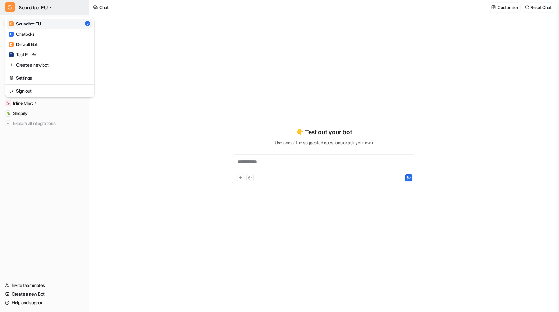 Image resolution: width=559 pixels, height=312 pixels. Describe the element at coordinates (50, 91) in the screenshot. I see `a: Sign out` at that location.